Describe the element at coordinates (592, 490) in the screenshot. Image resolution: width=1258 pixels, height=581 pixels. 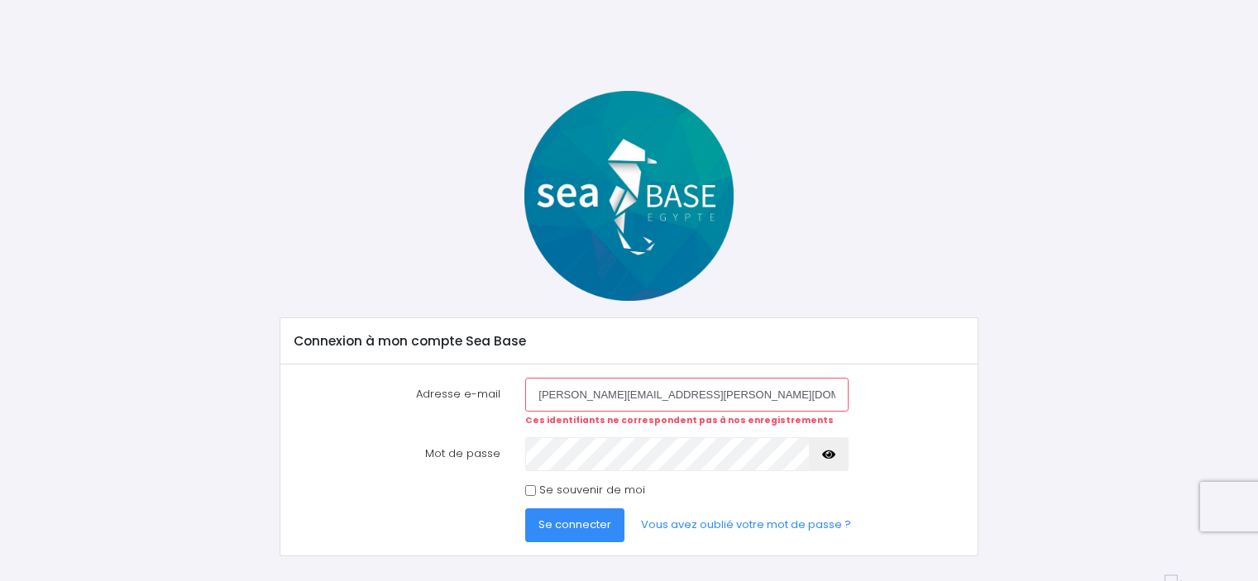
I see `label: Se souvenir de moi` at that location.